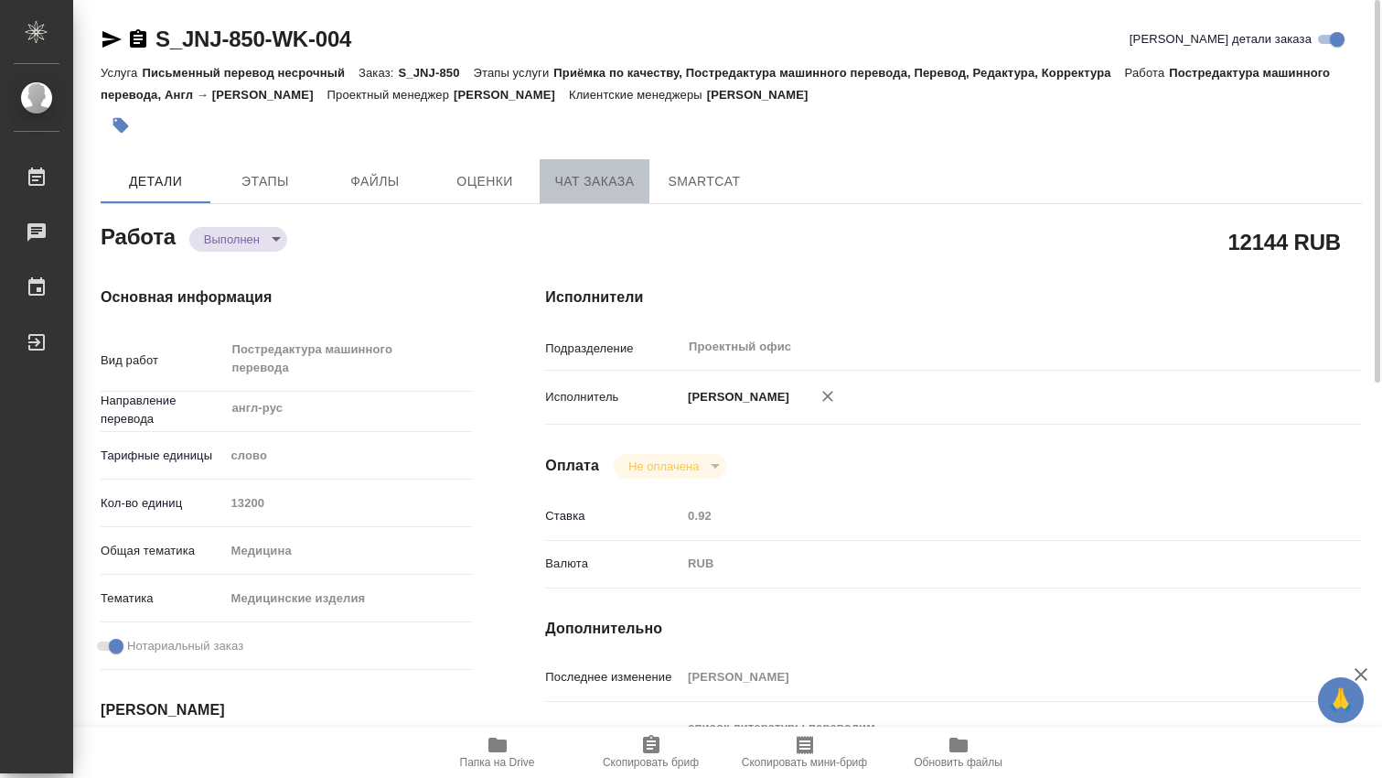 The height and width of the screenshot is (778, 1382). I want to click on span: Скопировать мини-бриф, so click(804, 762).